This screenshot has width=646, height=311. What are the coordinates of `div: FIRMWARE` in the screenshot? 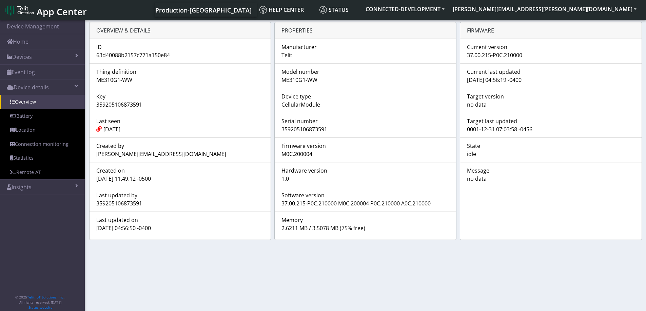 It's located at (550, 30).